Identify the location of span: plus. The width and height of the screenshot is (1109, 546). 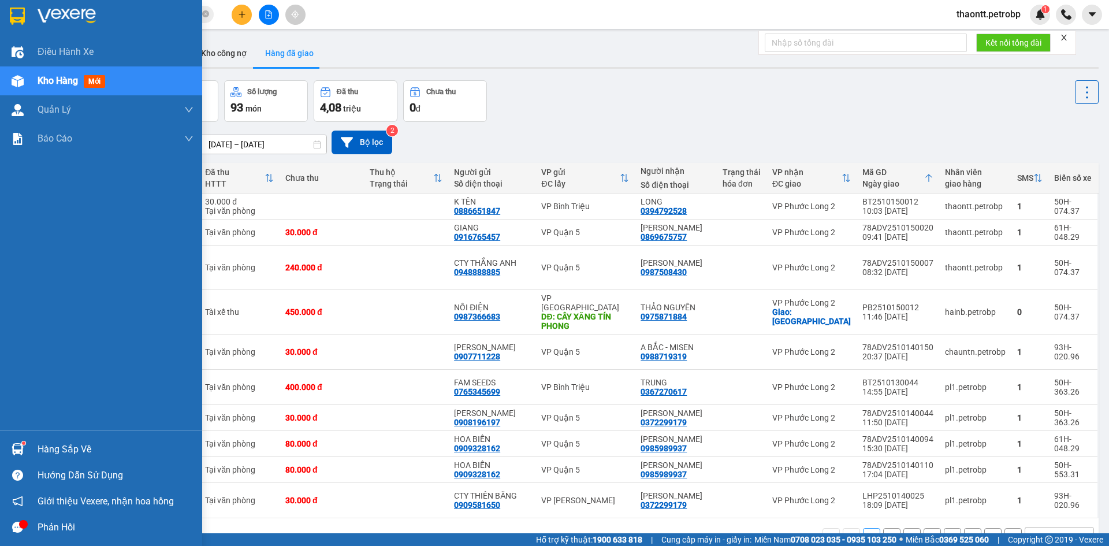
(242, 14).